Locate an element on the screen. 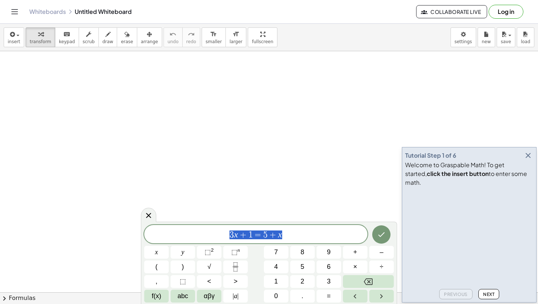  span: larger is located at coordinates (235, 42).